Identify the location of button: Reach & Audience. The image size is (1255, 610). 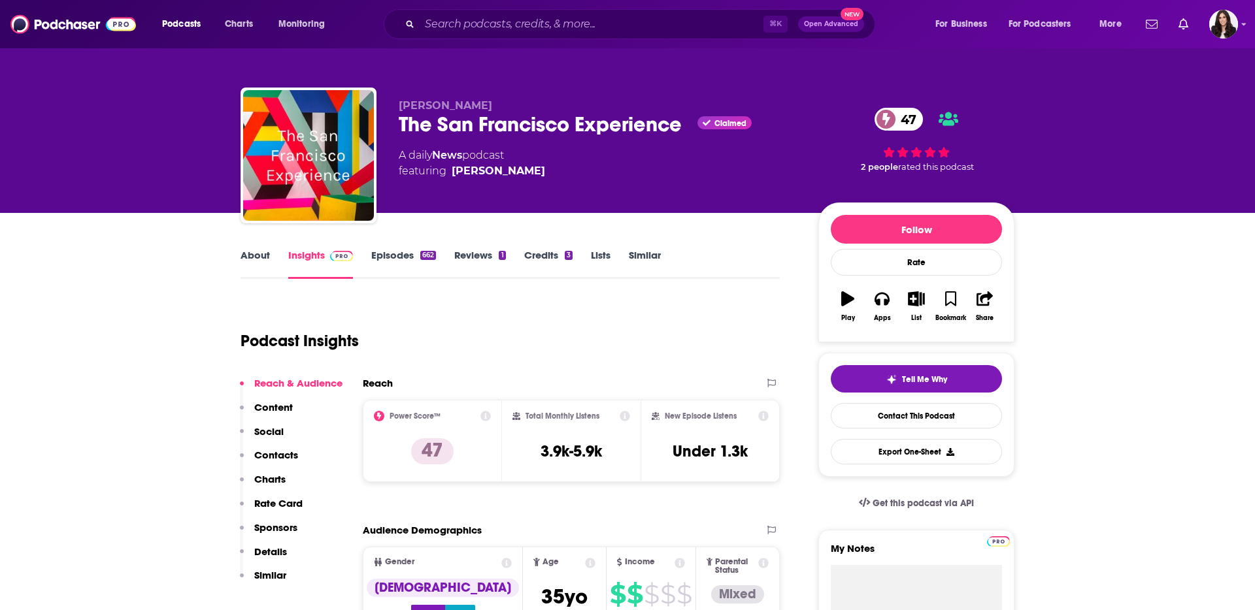
(291, 389).